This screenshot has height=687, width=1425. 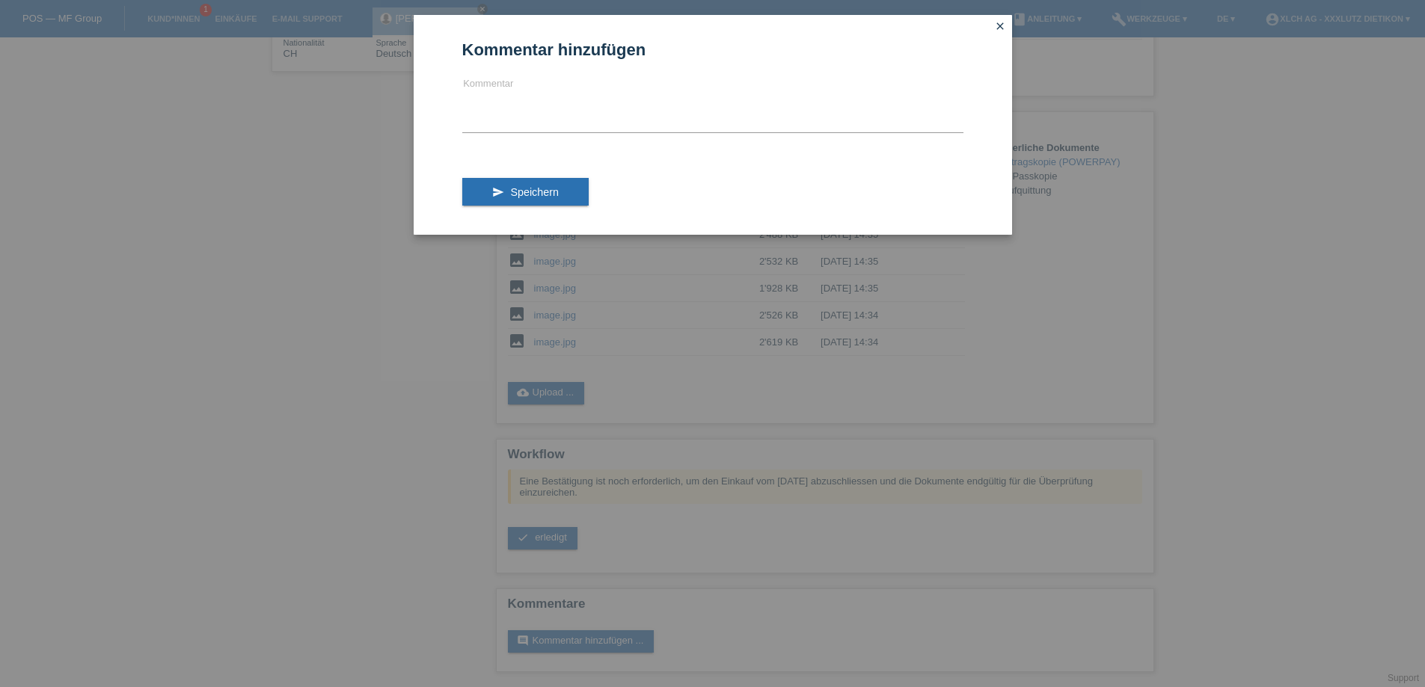 I want to click on i: close, so click(x=1000, y=26).